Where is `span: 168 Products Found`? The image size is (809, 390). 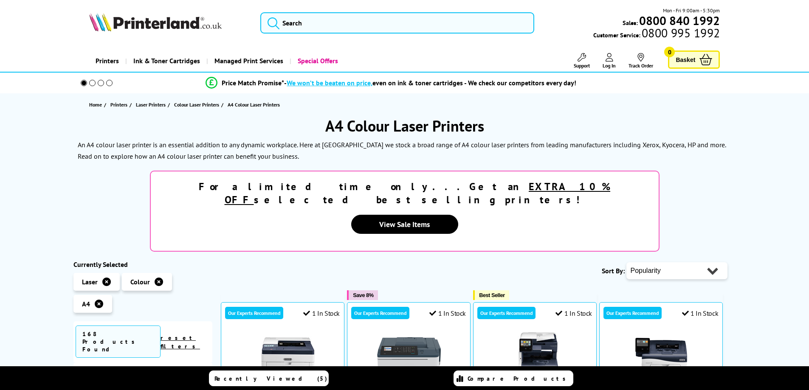
span: 168 Products Found is located at coordinates (118, 342).